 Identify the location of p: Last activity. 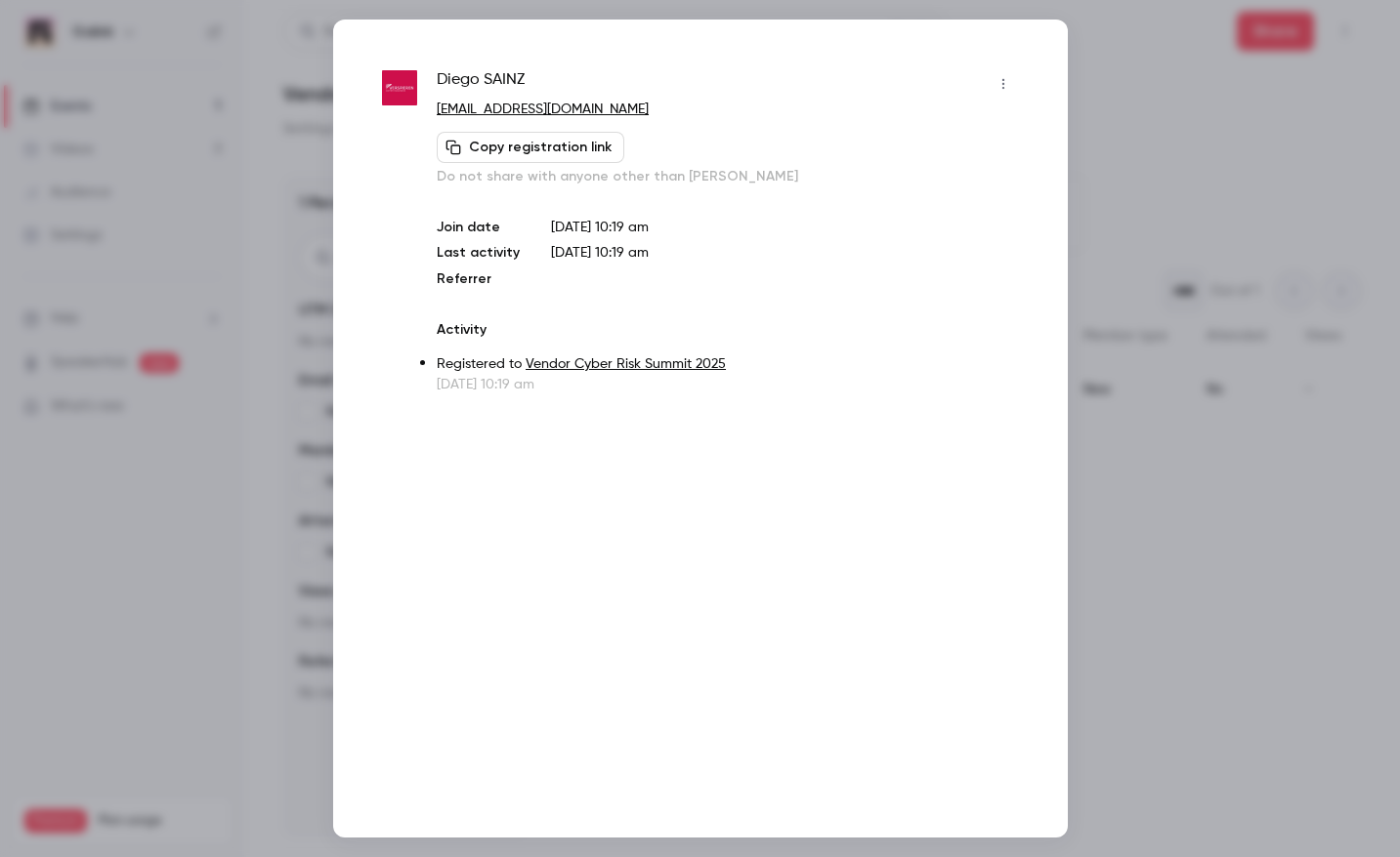
(478, 253).